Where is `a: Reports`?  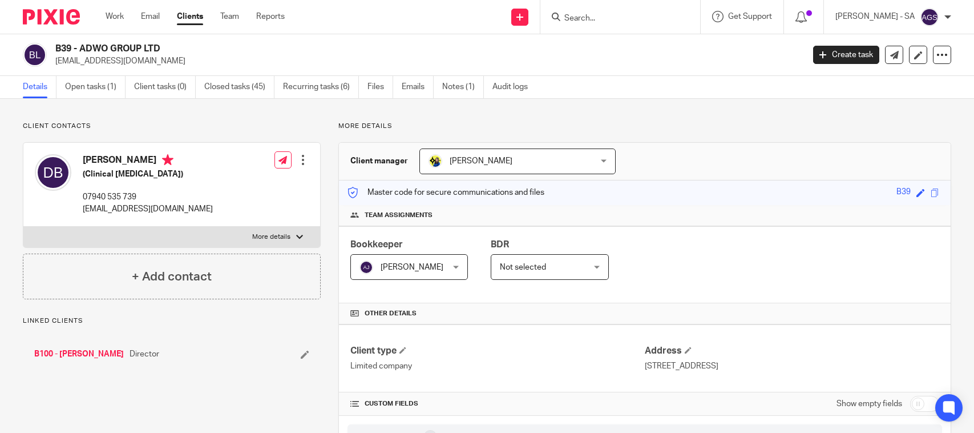 a: Reports is located at coordinates (271, 17).